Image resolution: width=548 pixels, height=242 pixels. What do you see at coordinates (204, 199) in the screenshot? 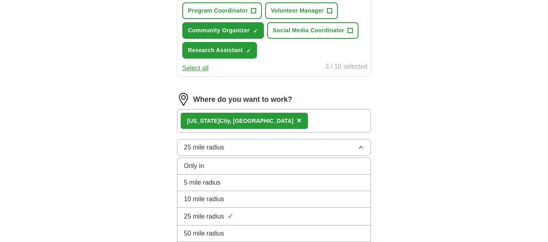
I see `span: 10 mile radius` at bounding box center [204, 199].